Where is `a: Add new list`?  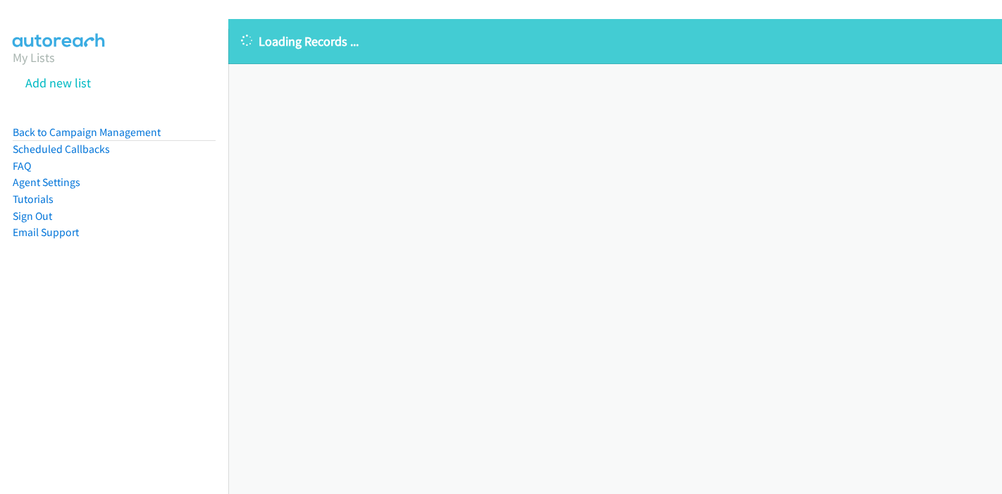 a: Add new list is located at coordinates (58, 82).